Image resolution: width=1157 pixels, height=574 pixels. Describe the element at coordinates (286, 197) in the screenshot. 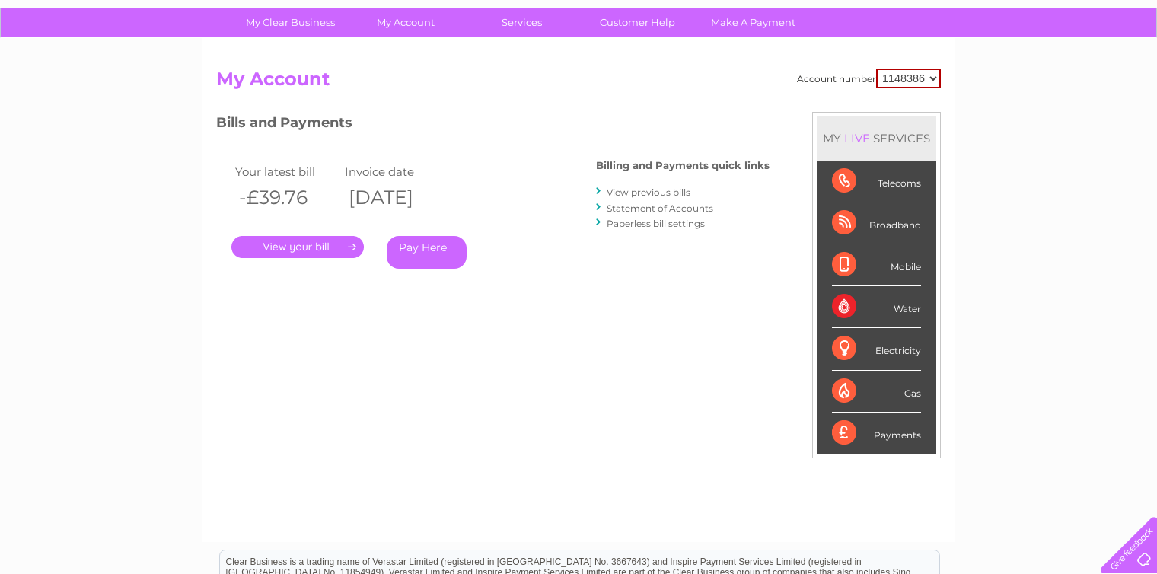

I see `th: -£39.76` at that location.